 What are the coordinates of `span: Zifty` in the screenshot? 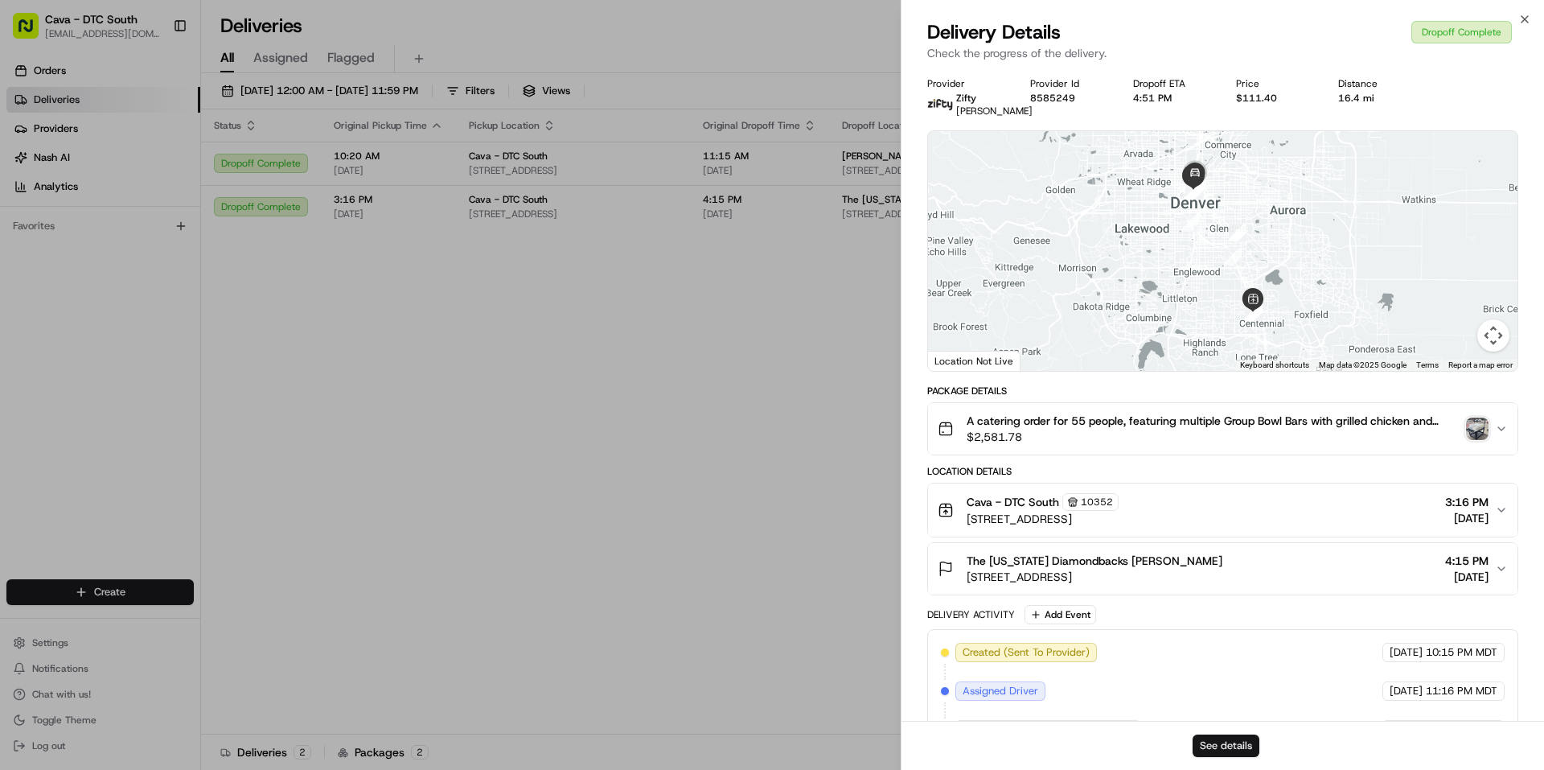 It's located at (966, 98).